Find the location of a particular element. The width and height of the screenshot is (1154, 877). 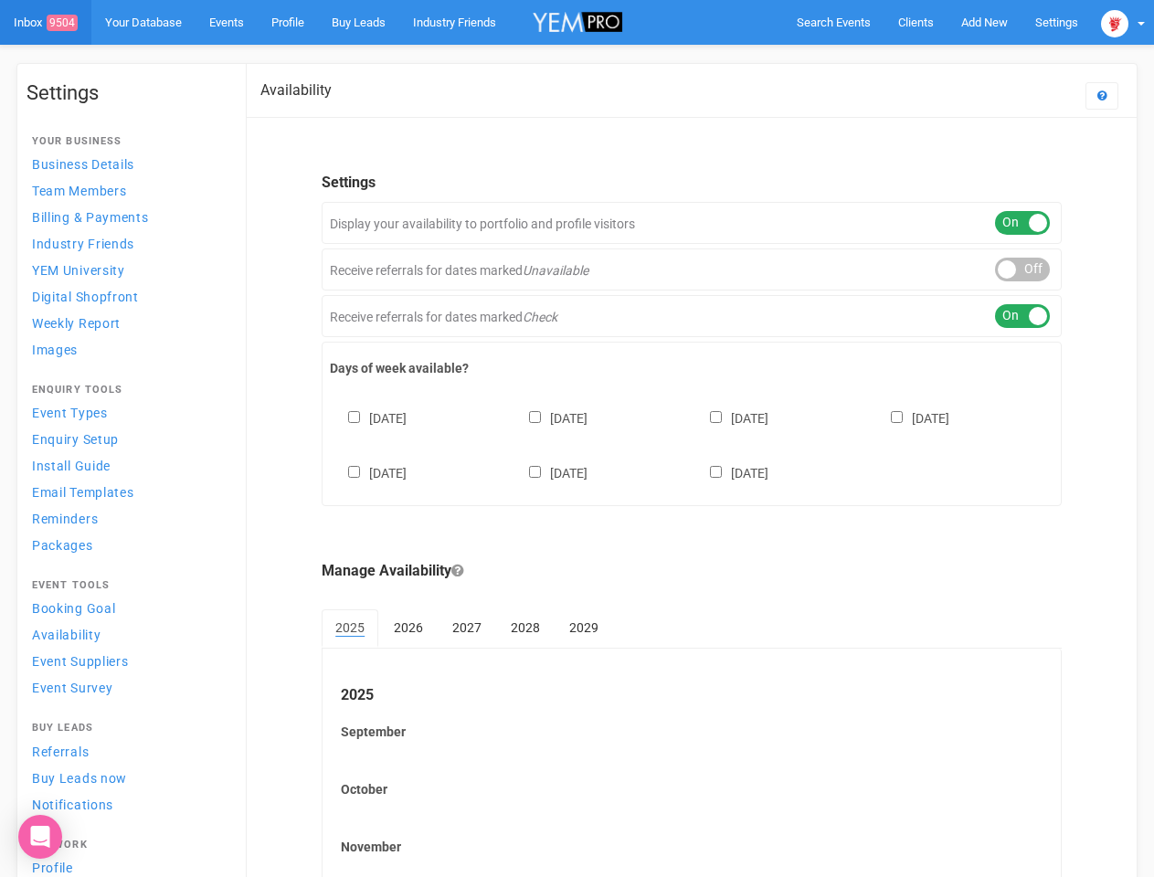

label: Days of week available? is located at coordinates (692, 368).